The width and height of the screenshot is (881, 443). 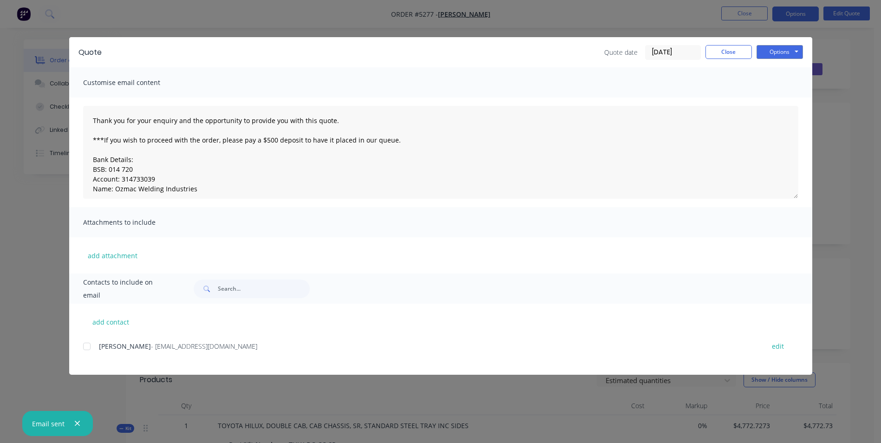 What do you see at coordinates (127, 289) in the screenshot?
I see `span: Contacts to include on email` at bounding box center [127, 289].